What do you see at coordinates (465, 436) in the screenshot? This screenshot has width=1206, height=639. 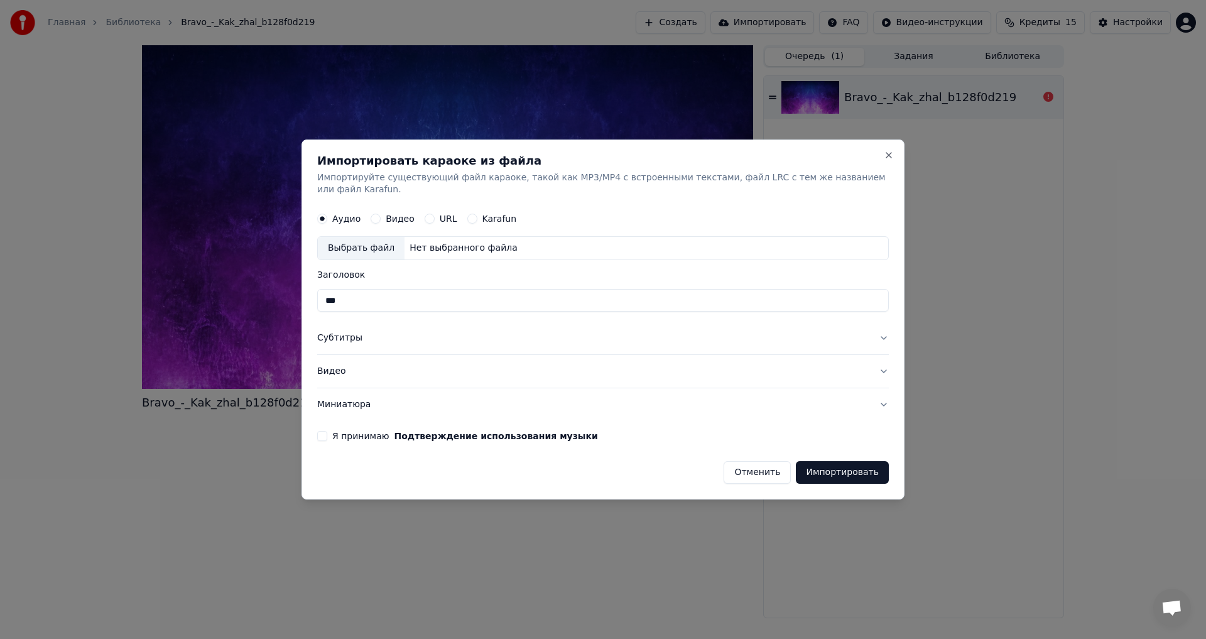 I see `label: Я принимаю` at bounding box center [465, 436].